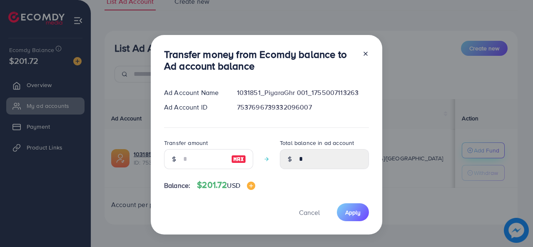  Describe the element at coordinates (309, 212) in the screenshot. I see `span: Cancel` at that location.